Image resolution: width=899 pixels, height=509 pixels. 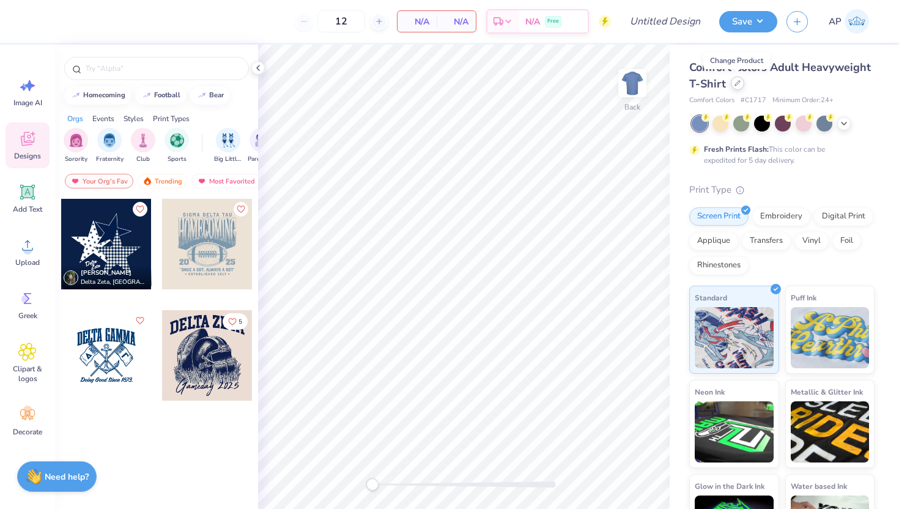 What do you see at coordinates (782, 190) in the screenshot?
I see `div: Print Type` at bounding box center [782, 190].